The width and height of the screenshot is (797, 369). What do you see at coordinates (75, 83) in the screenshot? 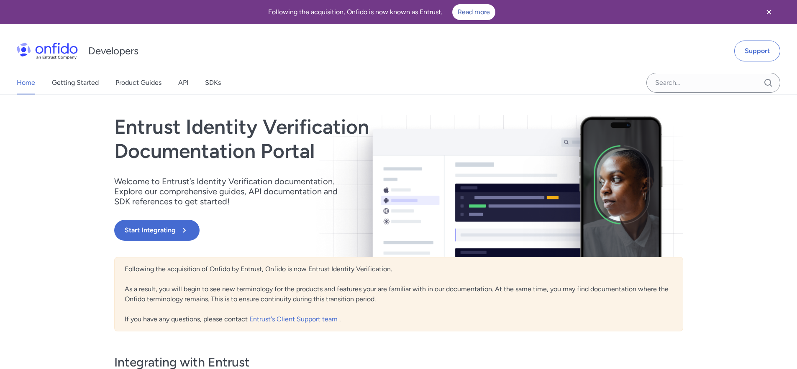
I see `a: Getting Started` at bounding box center [75, 83].